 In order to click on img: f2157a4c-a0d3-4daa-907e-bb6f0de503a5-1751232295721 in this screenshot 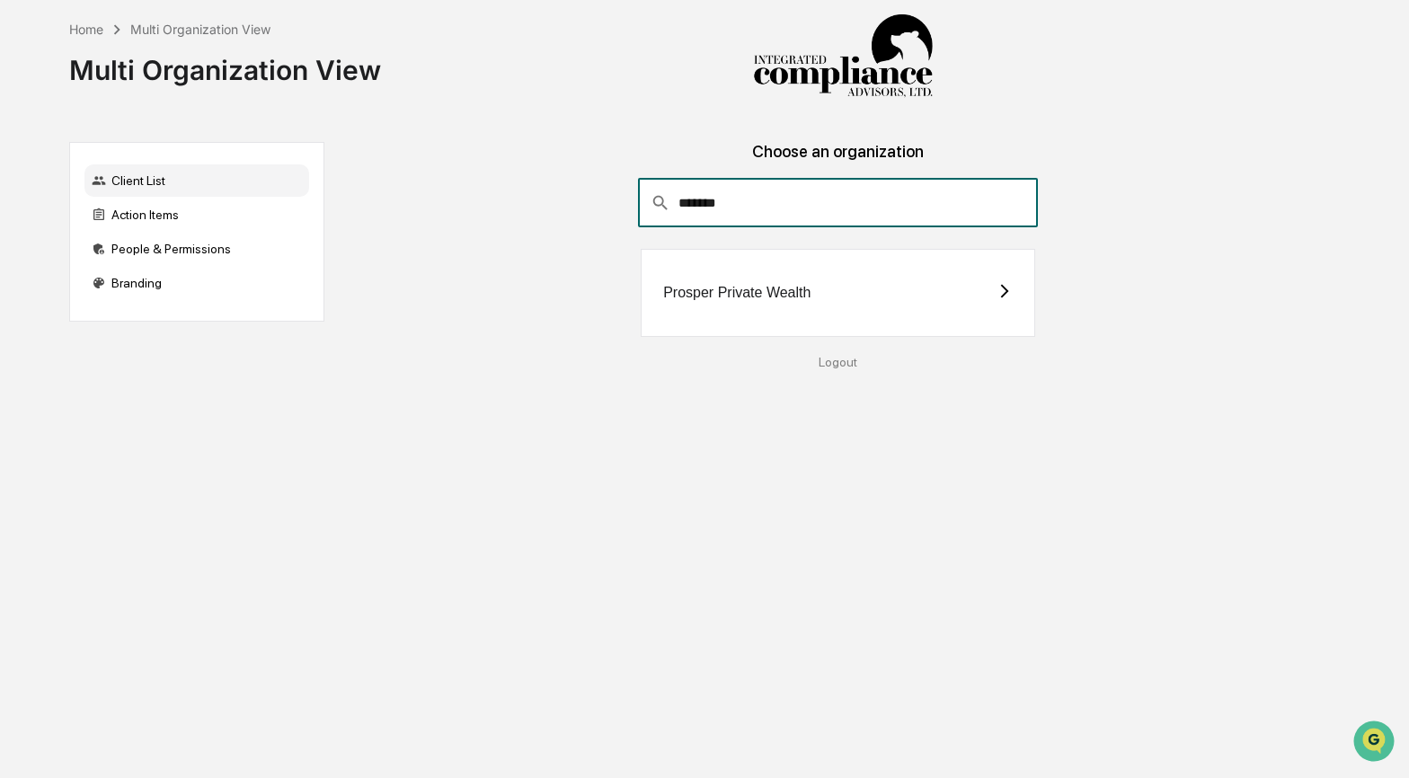, I will do `click(22, 22)`.